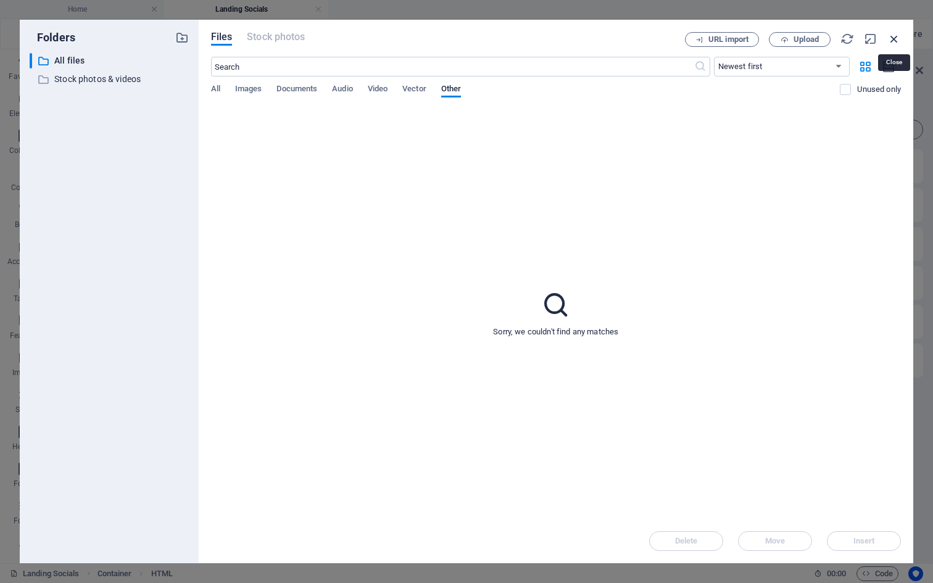 The height and width of the screenshot is (583, 933). Describe the element at coordinates (879, 90) in the screenshot. I see `p: Displays only files that are not in use on the website. Files added during this session can still...` at that location.